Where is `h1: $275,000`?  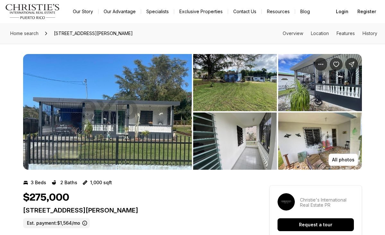
h1: $275,000 is located at coordinates (46, 198).